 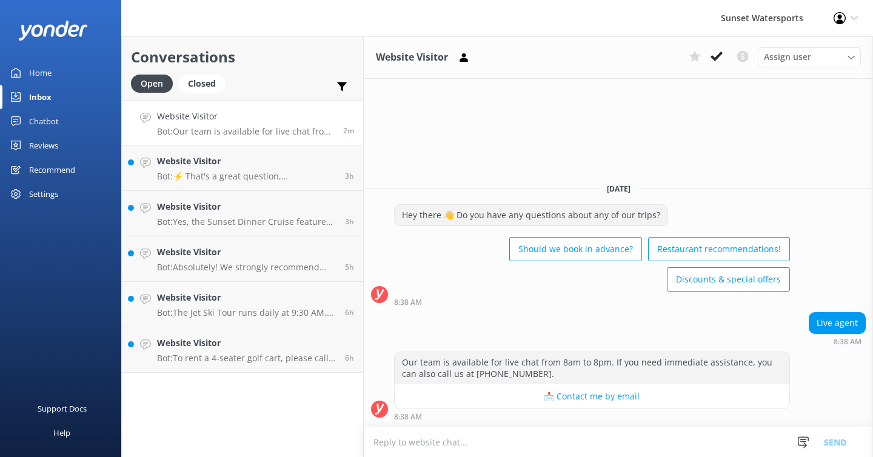 What do you see at coordinates (348, 130) in the screenshot?
I see `span: Oct 06 2025 08:38pm (UTC -05:00) America/Cancun` at bounding box center [348, 130].